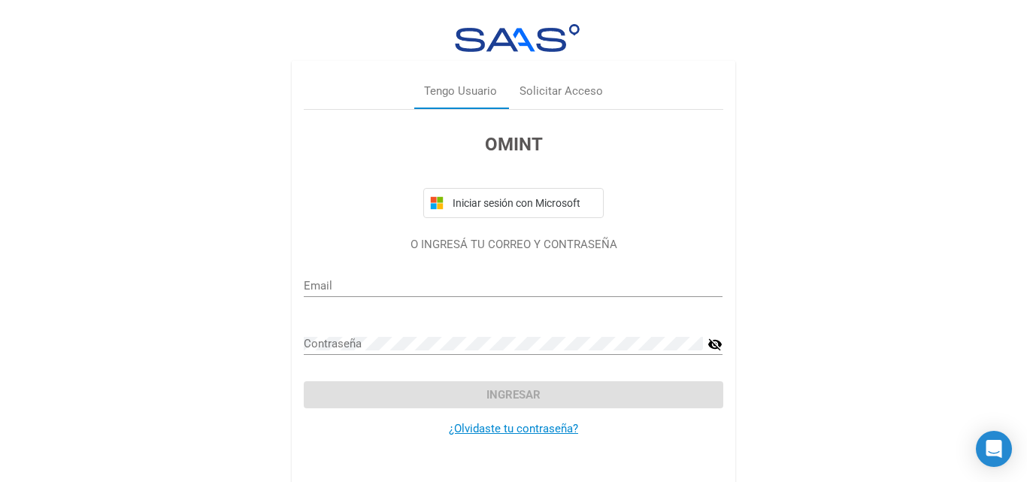 Image resolution: width=1027 pixels, height=482 pixels. Describe the element at coordinates (514, 203) in the screenshot. I see `button: Iniciar sesión con Microsoft` at that location.